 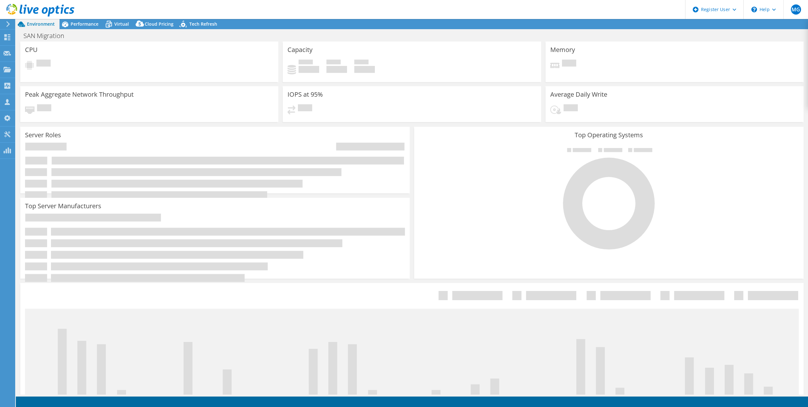 I want to click on span: MG, so click(x=796, y=10).